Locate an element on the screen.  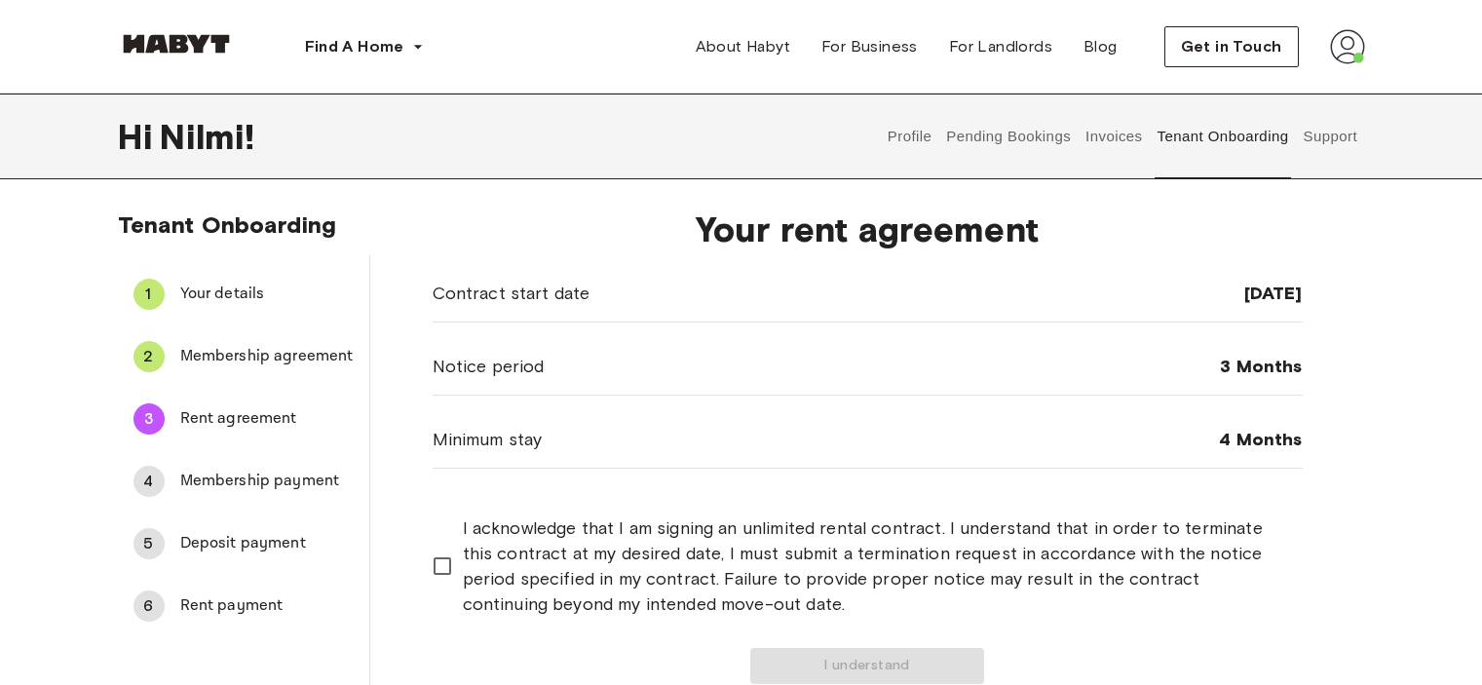
button: Support is located at coordinates (1330, 136).